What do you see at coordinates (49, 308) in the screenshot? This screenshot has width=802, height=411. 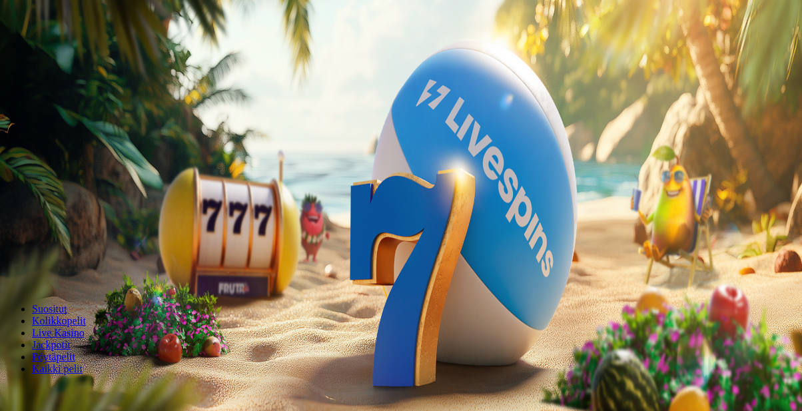 I see `span: Suositut` at bounding box center [49, 308].